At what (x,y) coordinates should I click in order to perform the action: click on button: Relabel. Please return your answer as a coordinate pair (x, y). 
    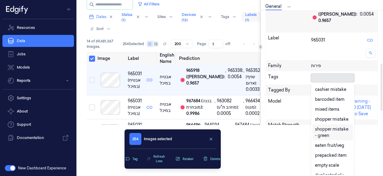
    Looking at the image, I should click on (184, 159).